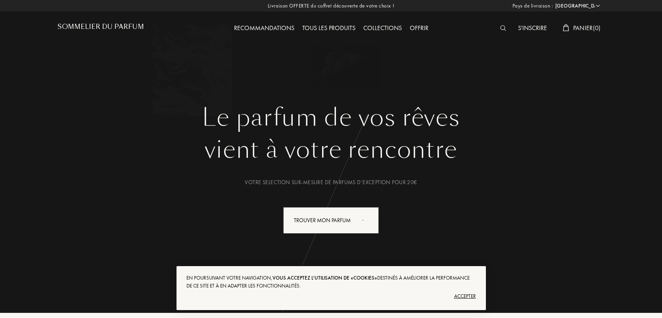 The image size is (662, 318). I want to click on h1: Le parfum de vos rêves, so click(331, 118).